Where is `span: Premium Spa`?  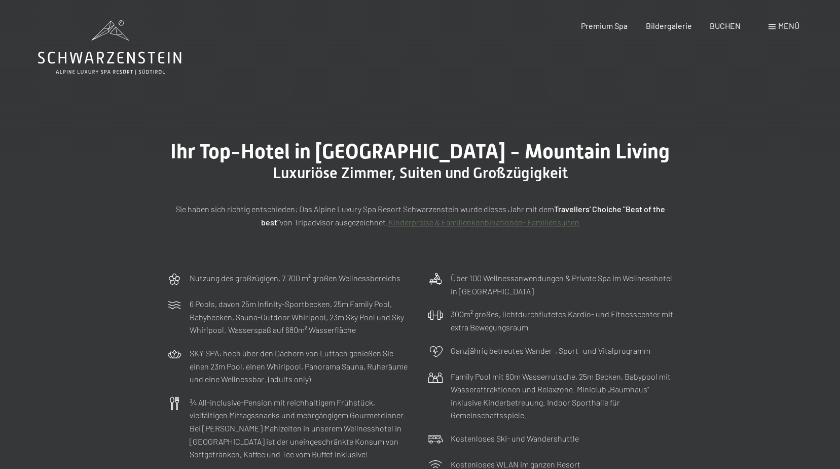
span: Premium Spa is located at coordinates (604, 25).